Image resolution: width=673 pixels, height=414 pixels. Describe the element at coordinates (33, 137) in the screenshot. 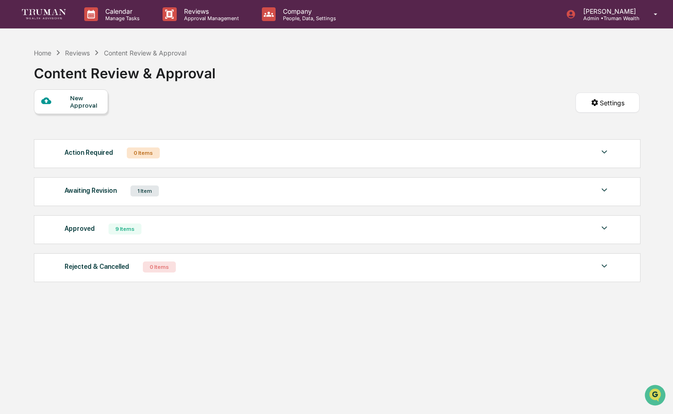

I see `a: 🔎Data Lookup` at that location.